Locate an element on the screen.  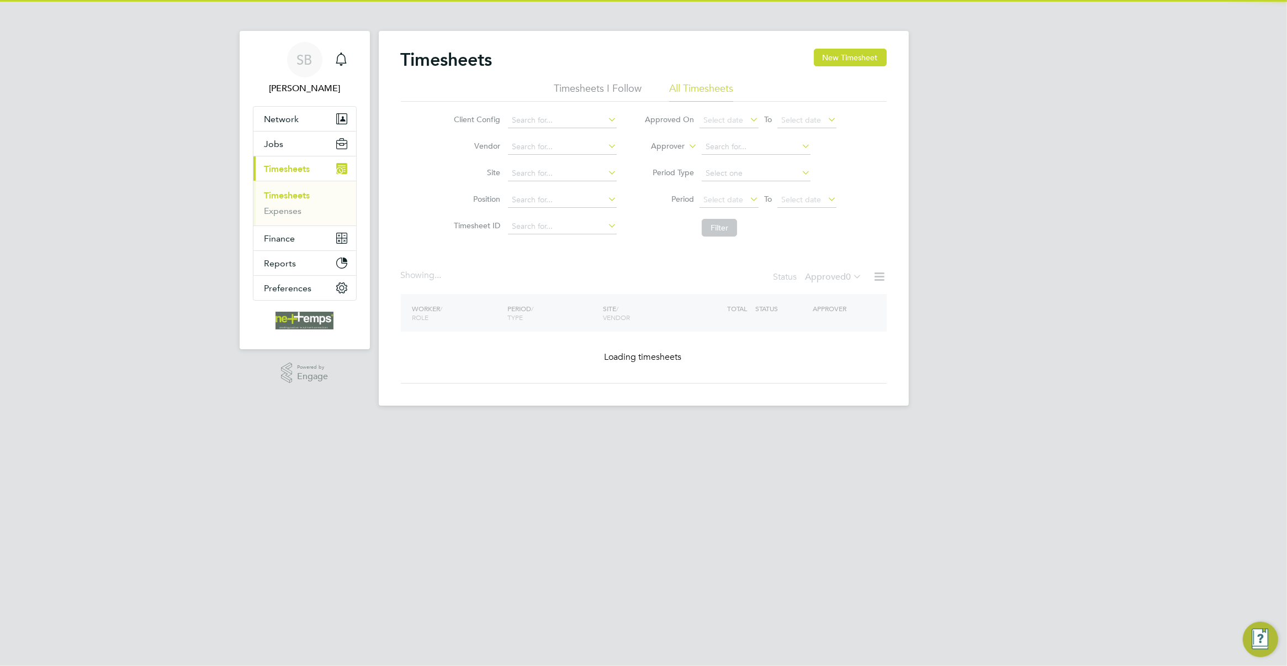
span: Timesheets is located at coordinates (287, 168).